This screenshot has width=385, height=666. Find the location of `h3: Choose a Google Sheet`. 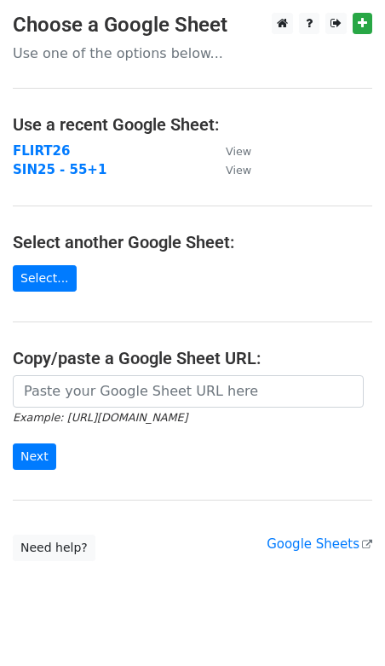

h3: Choose a Google Sheet is located at coordinates (193, 25).